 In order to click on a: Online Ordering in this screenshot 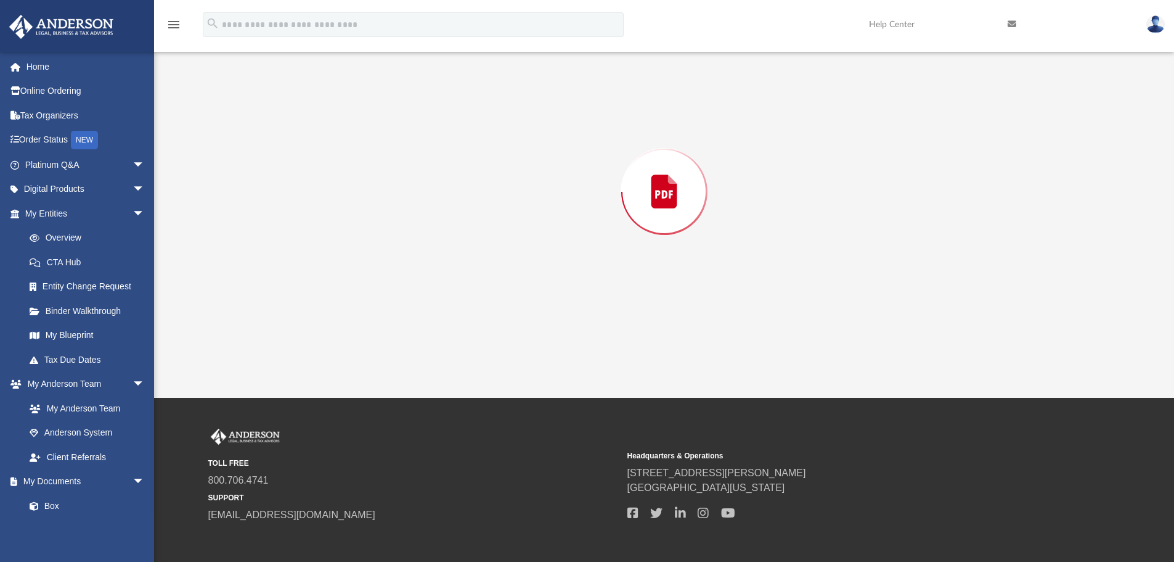, I will do `click(86, 91)`.